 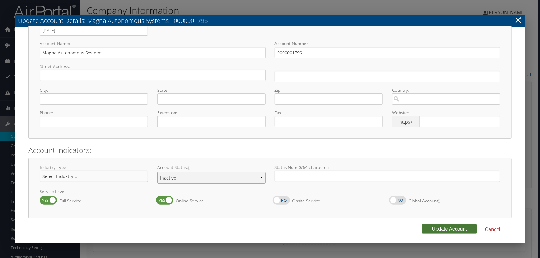 I want to click on label: Online Service, so click(x=188, y=201).